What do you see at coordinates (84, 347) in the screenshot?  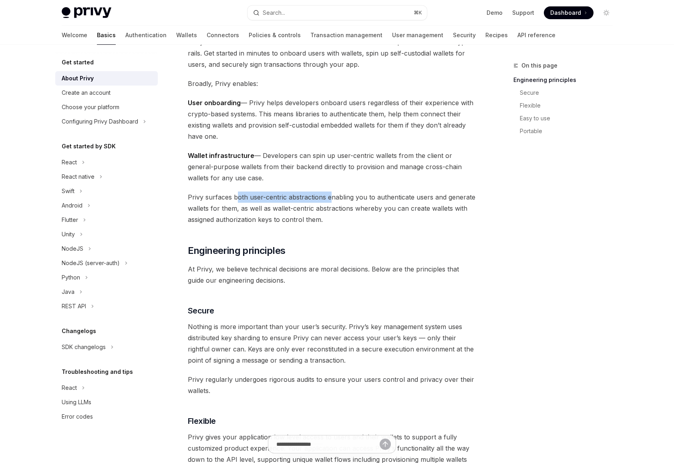 I see `div: SDK changelogs` at bounding box center [84, 347].